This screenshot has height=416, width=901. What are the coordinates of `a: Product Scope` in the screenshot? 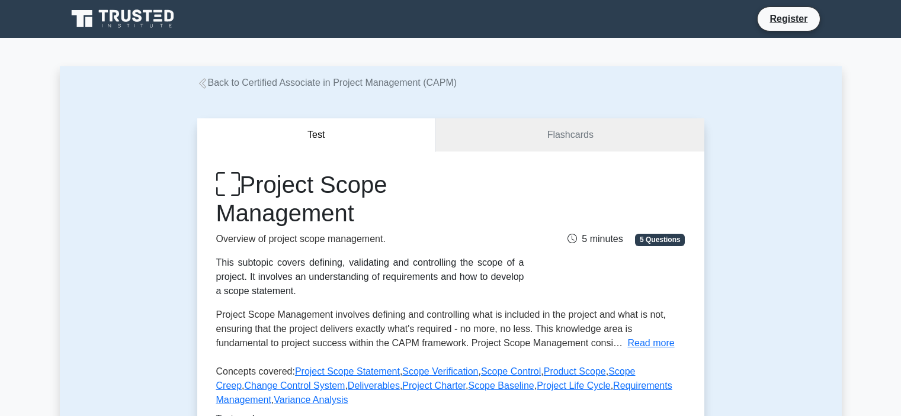 It's located at (575, 371).